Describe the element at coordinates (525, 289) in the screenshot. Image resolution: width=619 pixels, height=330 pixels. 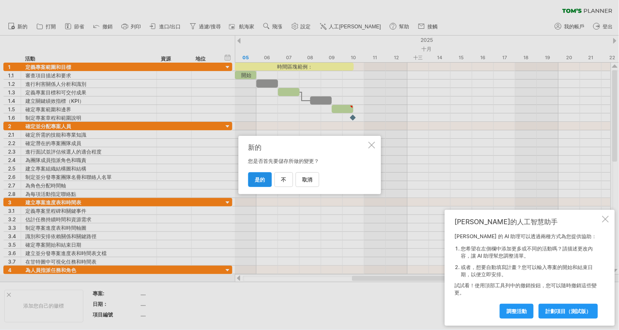
I see `font: 試試看！使用頂部工具列中的撤銷按鈕，您可以隨時撤銷這些變更。` at that location.